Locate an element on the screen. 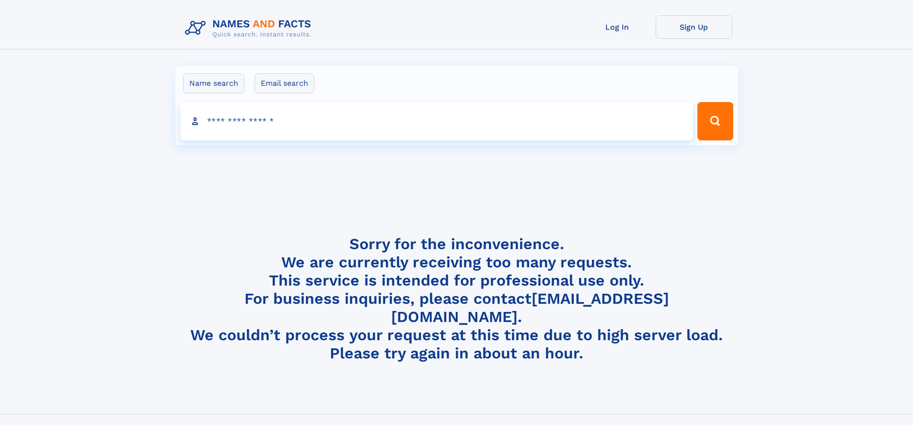 Image resolution: width=913 pixels, height=425 pixels. img: Logo Names and Facts is located at coordinates (250, 28).